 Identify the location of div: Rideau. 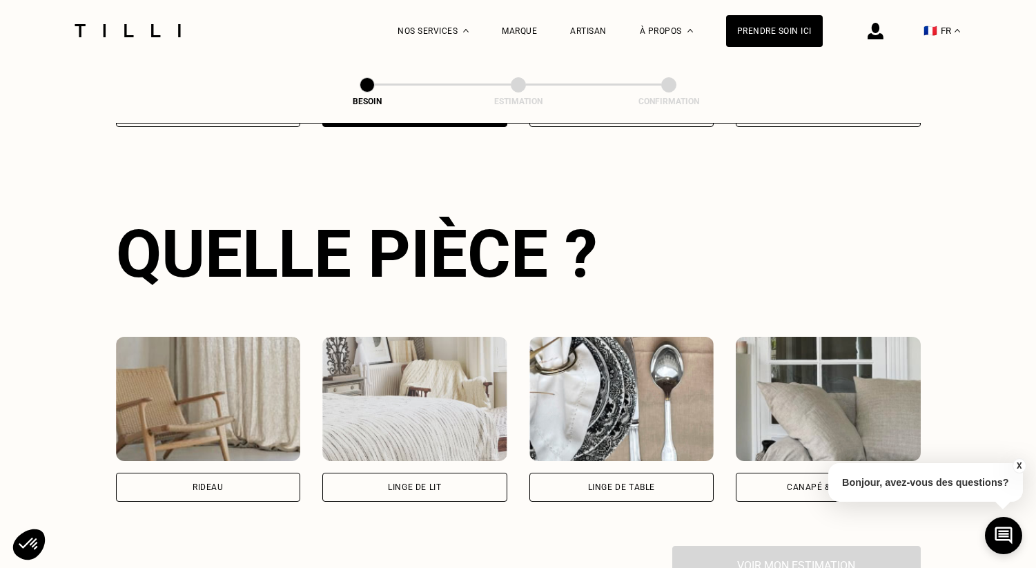
(208, 487).